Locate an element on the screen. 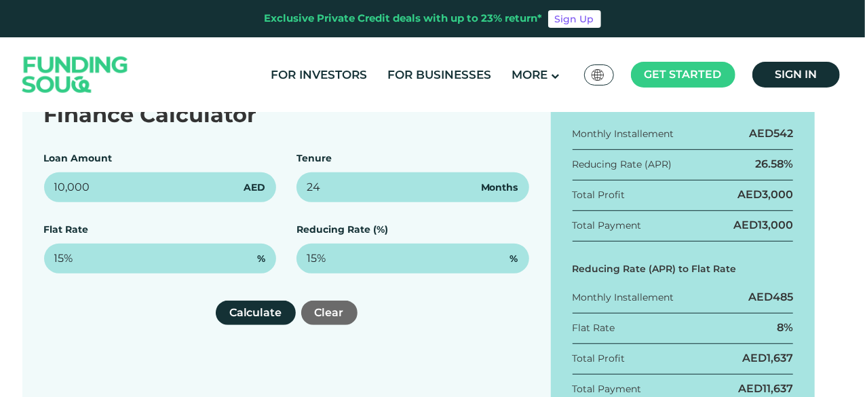 This screenshot has width=865, height=397. label: Flat Rate is located at coordinates (67, 229).